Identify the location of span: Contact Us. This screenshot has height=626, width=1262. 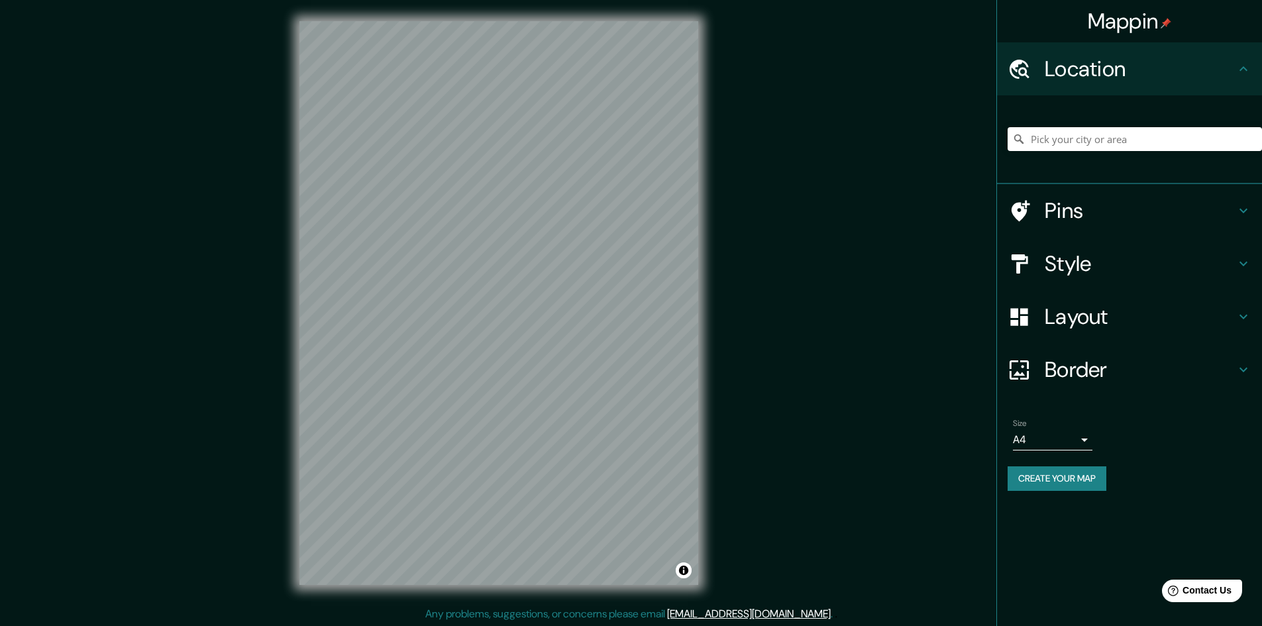
(63, 16).